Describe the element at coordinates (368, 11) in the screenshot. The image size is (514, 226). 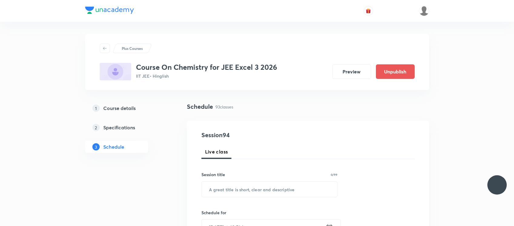
I see `img: avatar` at that location.